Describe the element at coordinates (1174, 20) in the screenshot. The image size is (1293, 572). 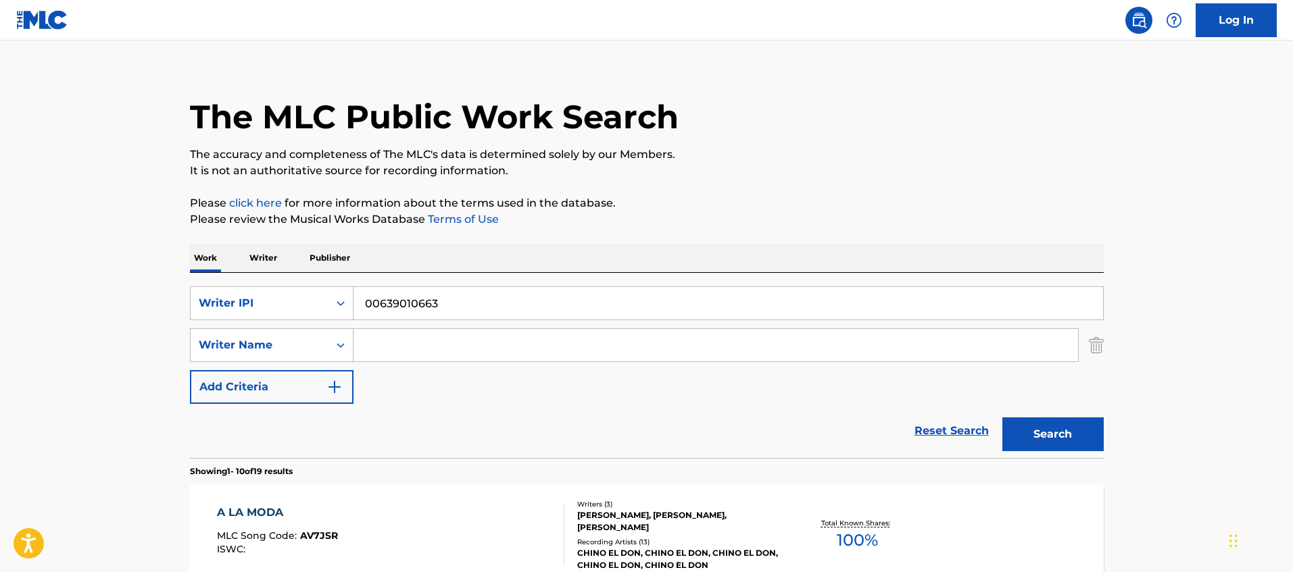
I see `img: help` at that location.